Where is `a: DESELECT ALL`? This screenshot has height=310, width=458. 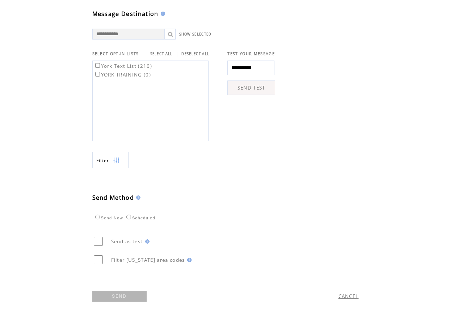
a: DESELECT ALL is located at coordinates (195, 54).